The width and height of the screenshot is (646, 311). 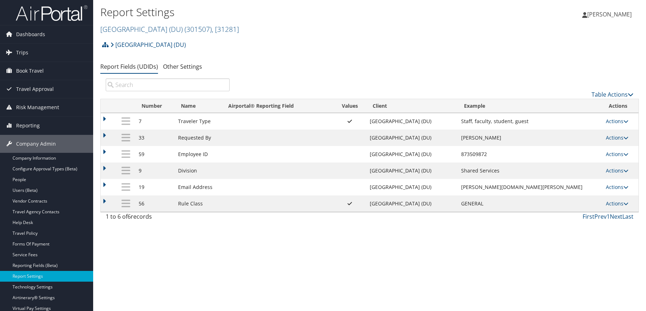 I want to click on td: 19, so click(x=155, y=187).